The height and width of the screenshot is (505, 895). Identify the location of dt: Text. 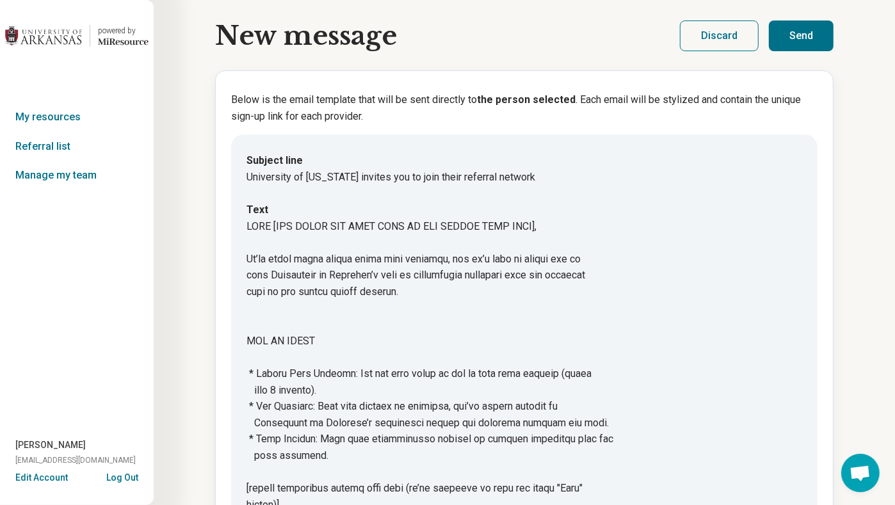
(524, 210).